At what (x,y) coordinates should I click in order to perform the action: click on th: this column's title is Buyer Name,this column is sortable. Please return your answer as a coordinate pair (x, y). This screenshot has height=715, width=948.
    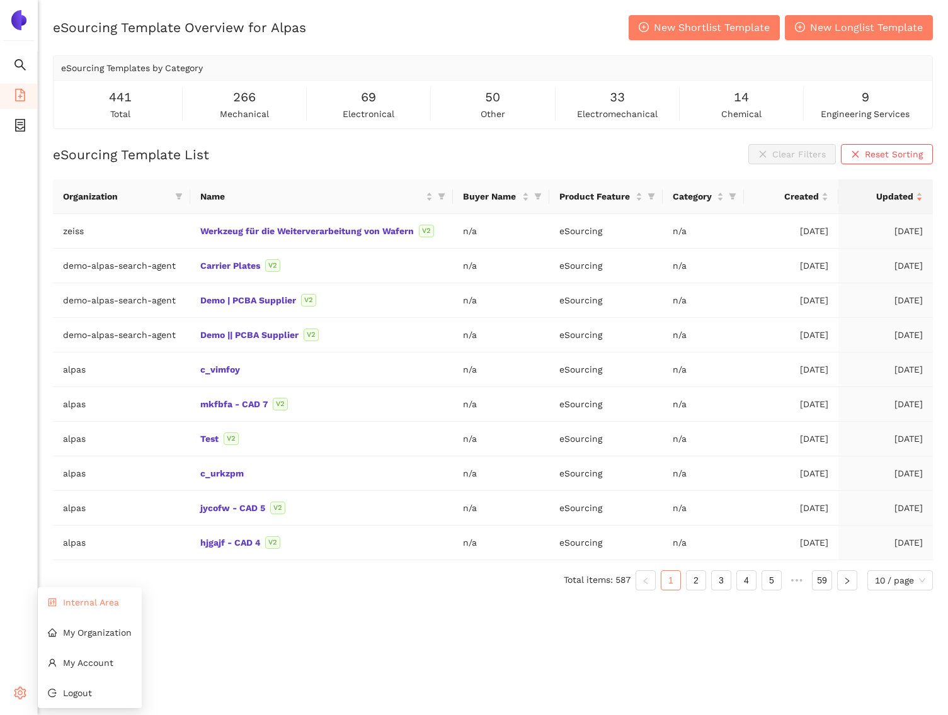
    Looking at the image, I should click on (501, 197).